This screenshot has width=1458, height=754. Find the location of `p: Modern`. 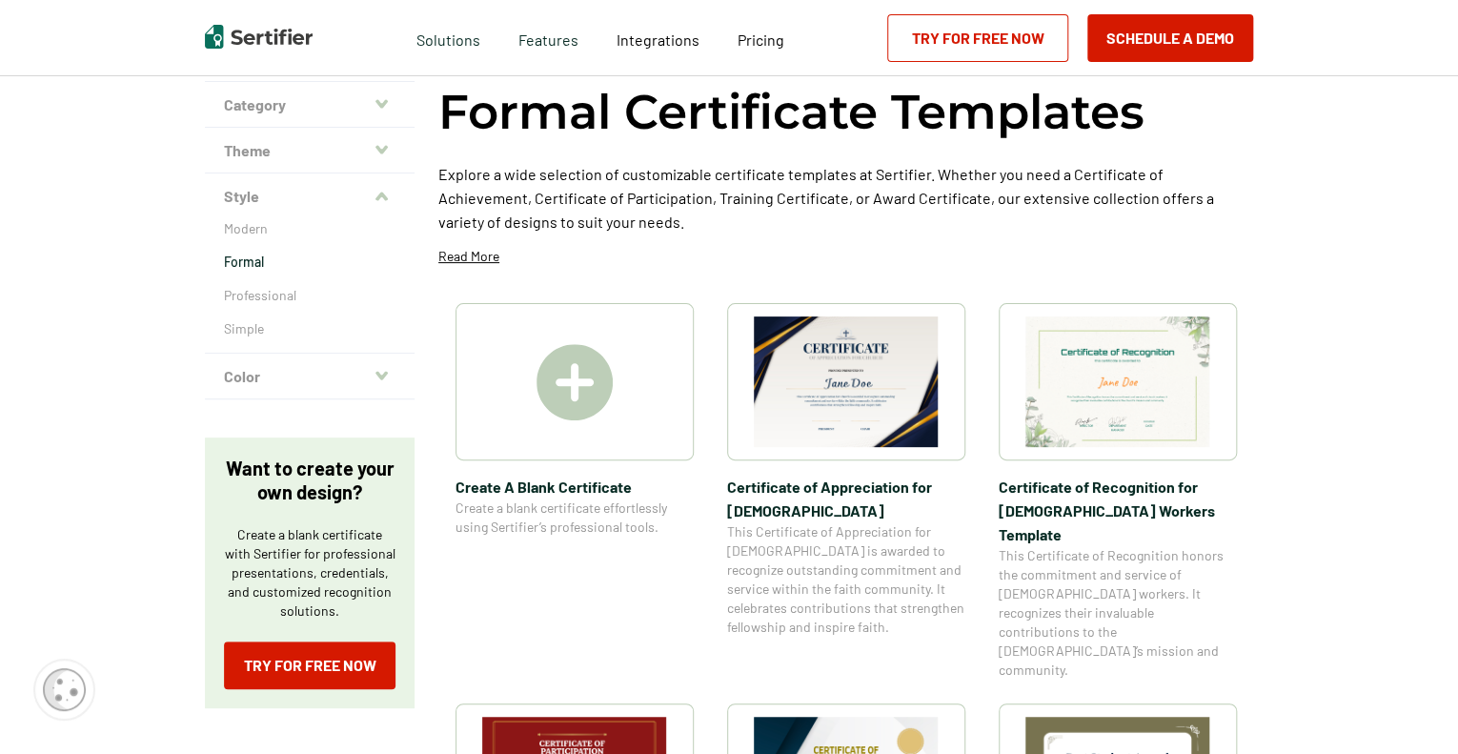

p: Modern is located at coordinates (310, 229).